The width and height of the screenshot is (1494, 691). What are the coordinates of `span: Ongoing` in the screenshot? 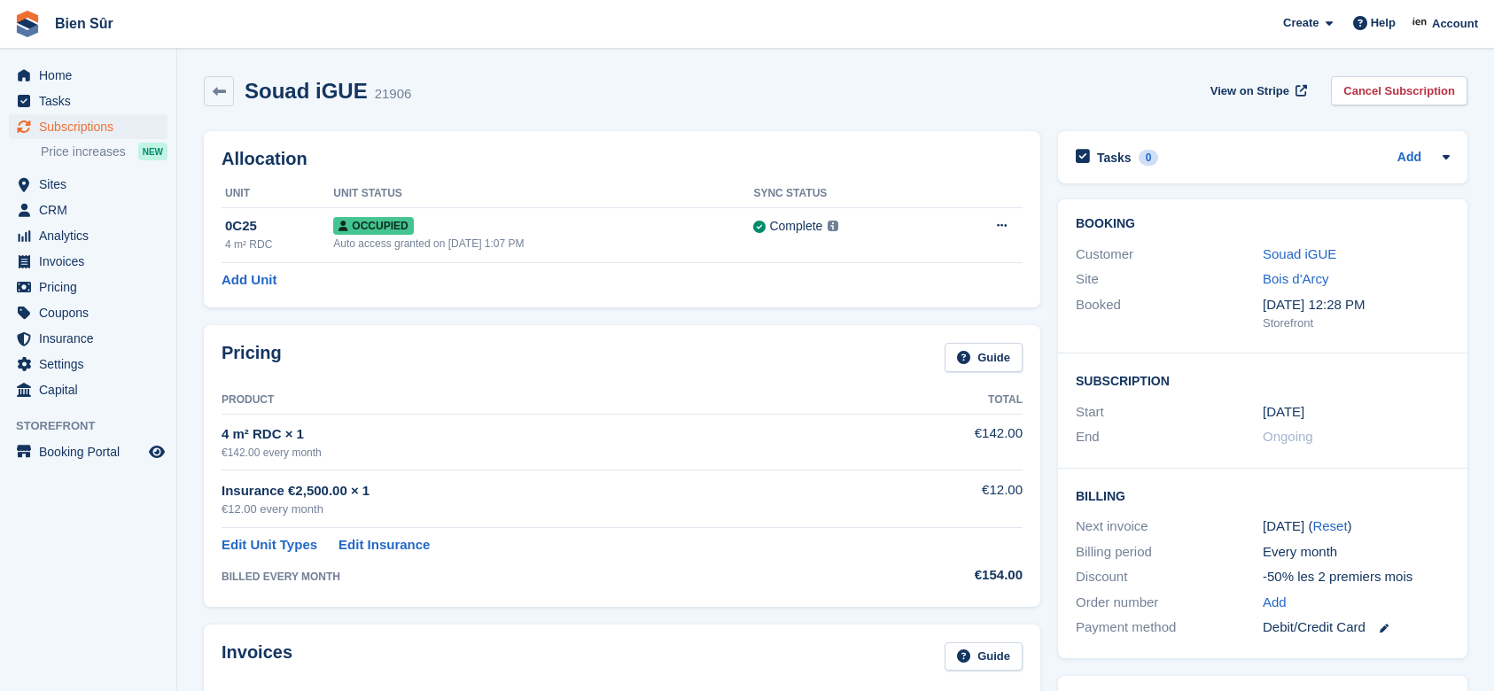 It's located at (1288, 436).